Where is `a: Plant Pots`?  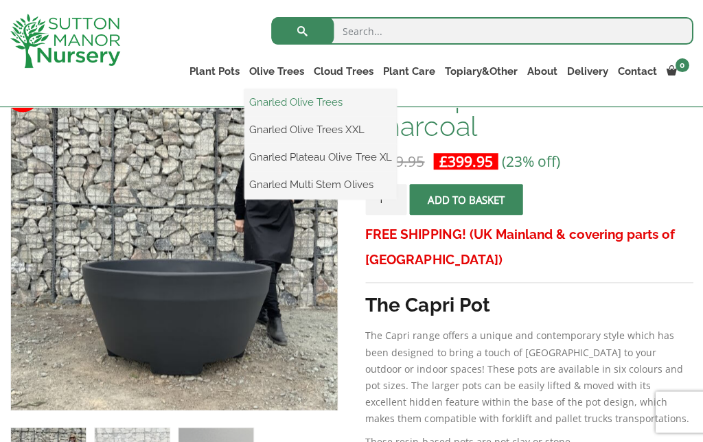 a: Plant Pots is located at coordinates (214, 71).